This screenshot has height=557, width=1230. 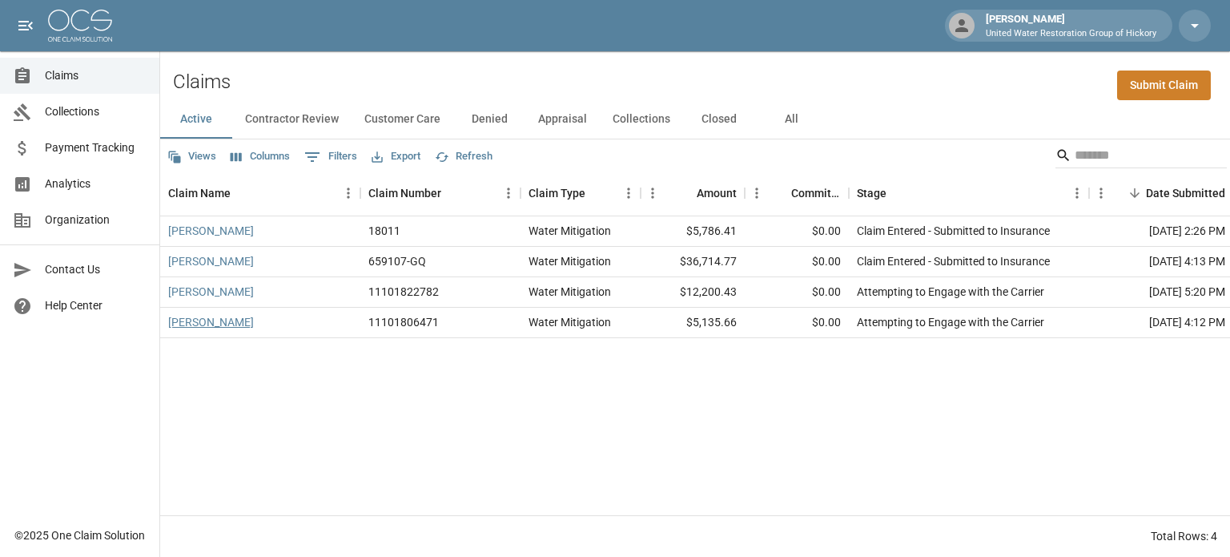 What do you see at coordinates (196, 119) in the screenshot?
I see `button: Active` at bounding box center [196, 119].